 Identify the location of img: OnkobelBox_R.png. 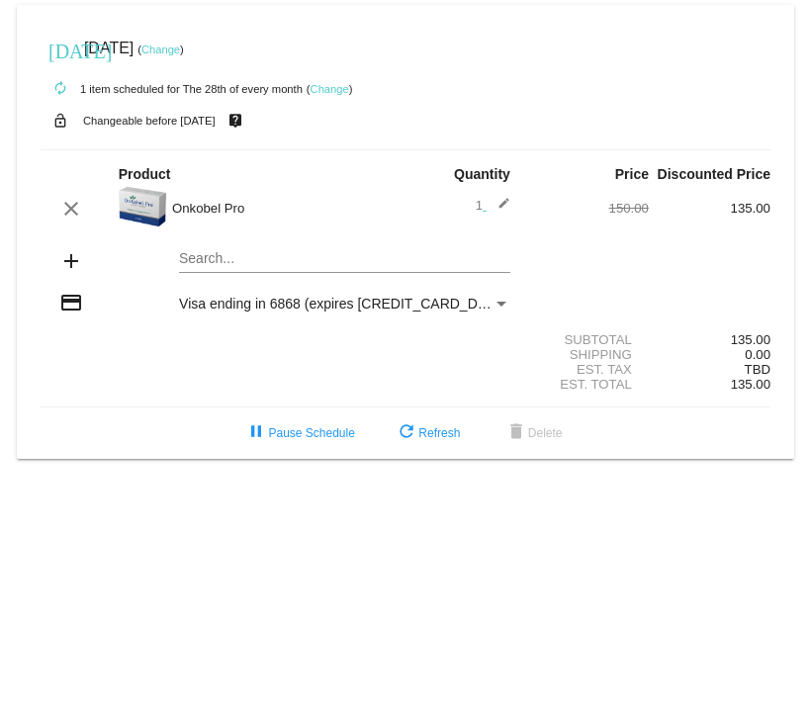
(142, 207).